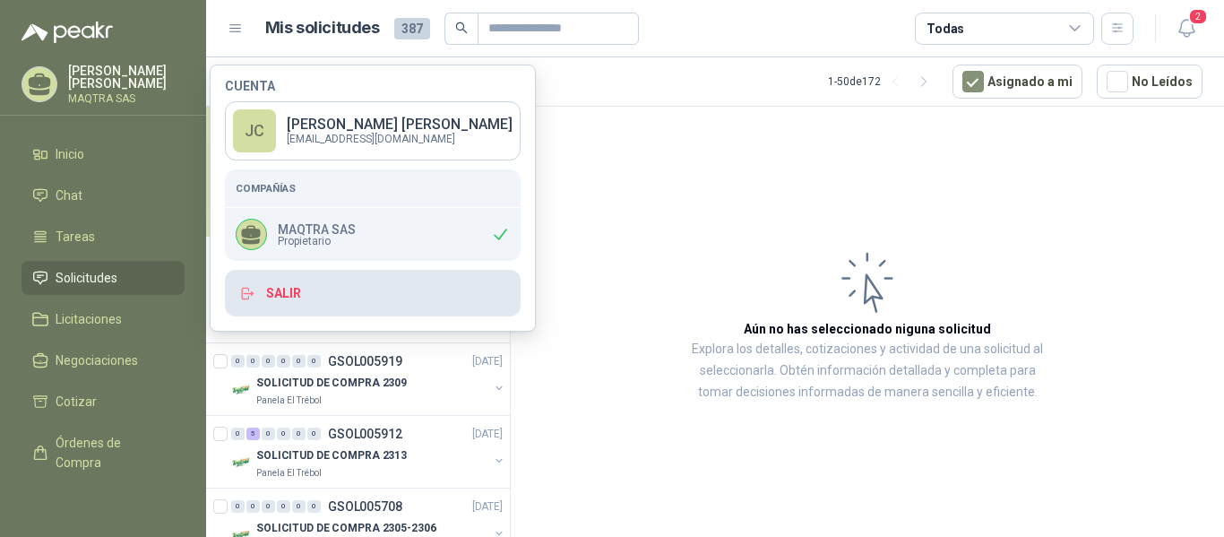 This screenshot has width=1224, height=537. Describe the element at coordinates (346, 528) in the screenshot. I see `p: SOLICITUD DE COMPRA 2305-2306` at that location.